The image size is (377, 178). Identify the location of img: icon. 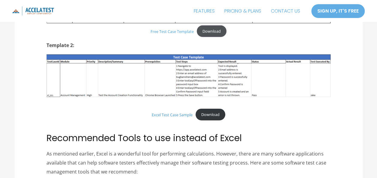
(33, 11).